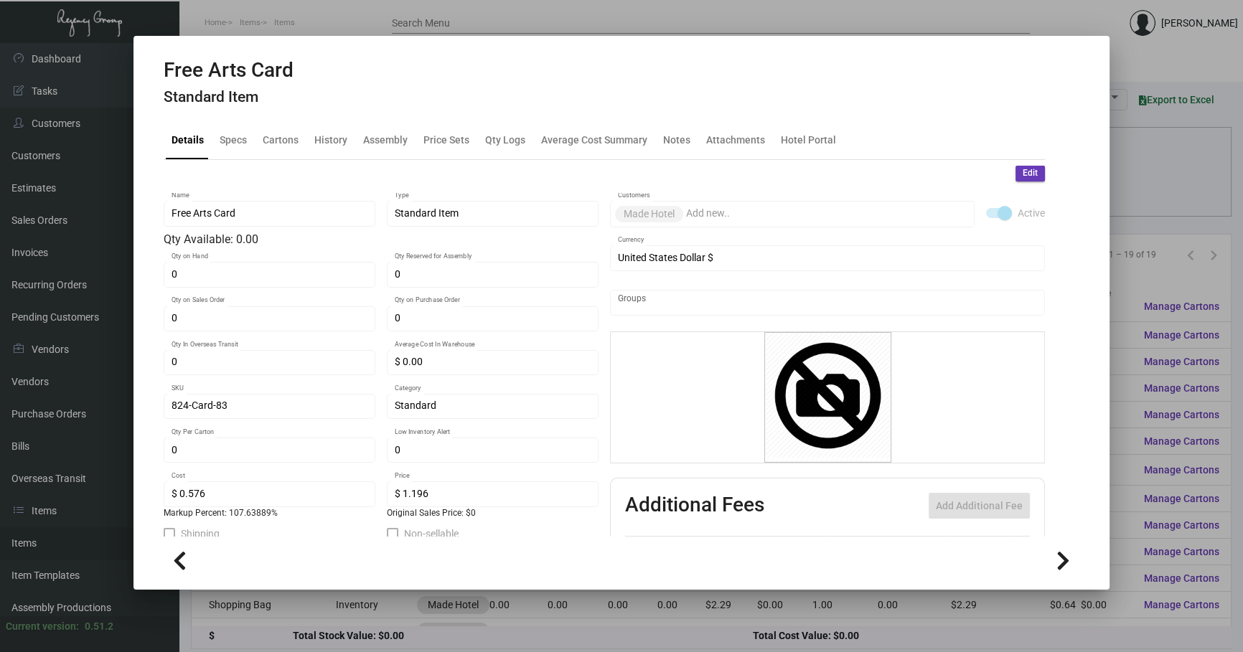  What do you see at coordinates (979, 506) in the screenshot?
I see `span: Add Additional Fee` at bounding box center [979, 506].